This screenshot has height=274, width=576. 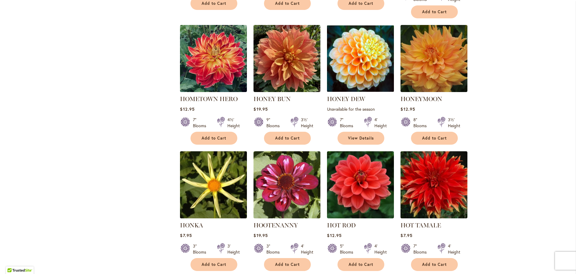 What do you see at coordinates (234, 249) in the screenshot?
I see `div: 3' Height` at bounding box center [234, 249].